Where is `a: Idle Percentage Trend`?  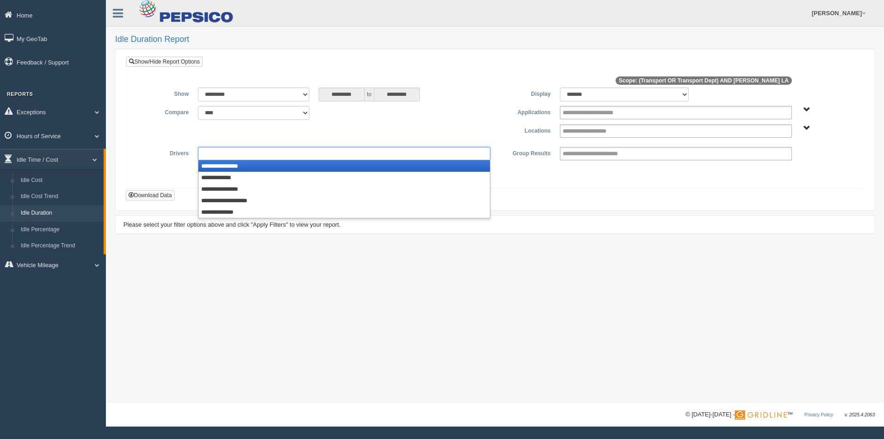 a: Idle Percentage Trend is located at coordinates (60, 246).